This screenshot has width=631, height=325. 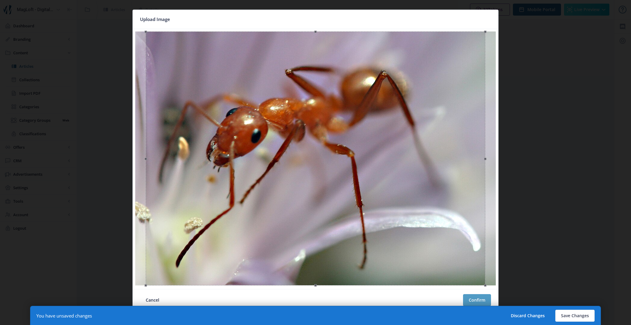 I want to click on div: You have unsaved changes, so click(x=64, y=316).